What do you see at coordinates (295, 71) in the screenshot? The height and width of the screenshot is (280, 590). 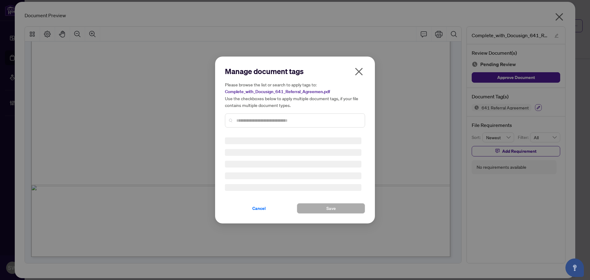 I see `h2: Manage document tags` at bounding box center [295, 71].